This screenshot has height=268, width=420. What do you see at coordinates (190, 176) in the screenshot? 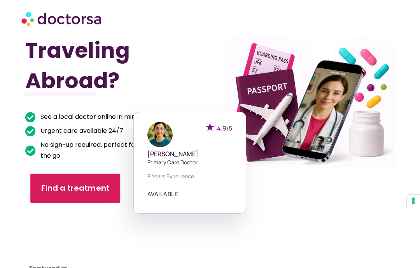
I see `p: 8 years experience` at bounding box center [190, 176].